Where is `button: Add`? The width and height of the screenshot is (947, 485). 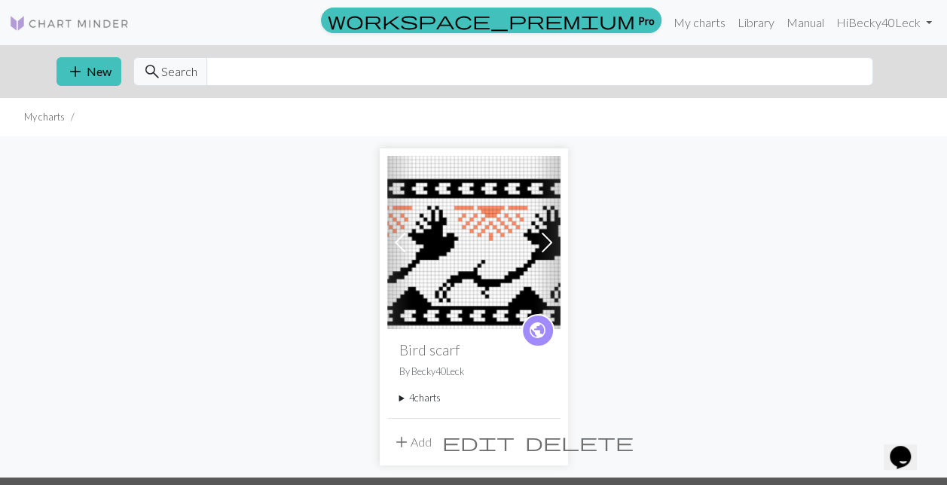
button: Add is located at coordinates (412, 442).